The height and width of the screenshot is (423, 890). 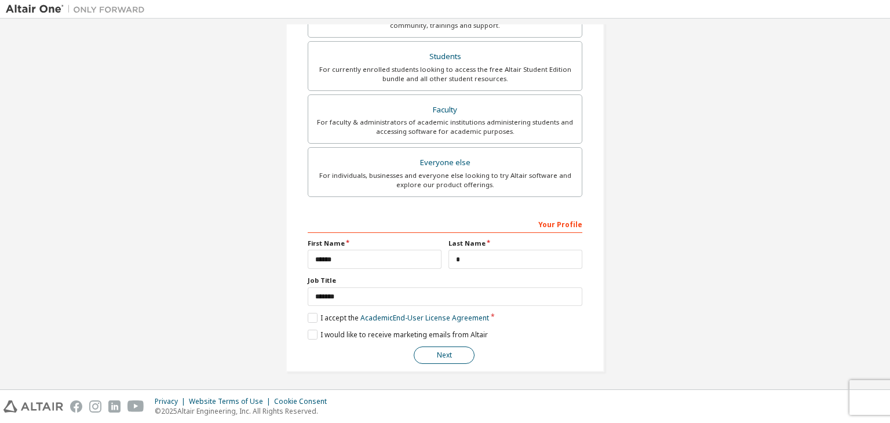 I want to click on p: © 2025 Altair Engineering, Inc. All Rights Reserved., so click(x=244, y=411).